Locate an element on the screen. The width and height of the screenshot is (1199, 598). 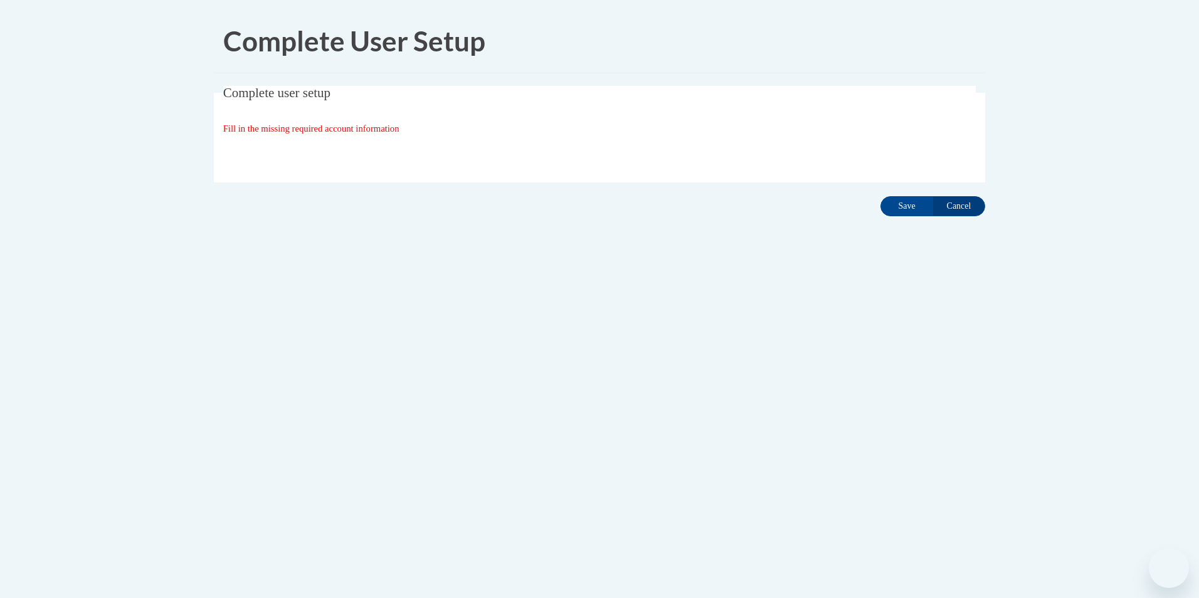
span: Complete User Setup is located at coordinates (354, 41).